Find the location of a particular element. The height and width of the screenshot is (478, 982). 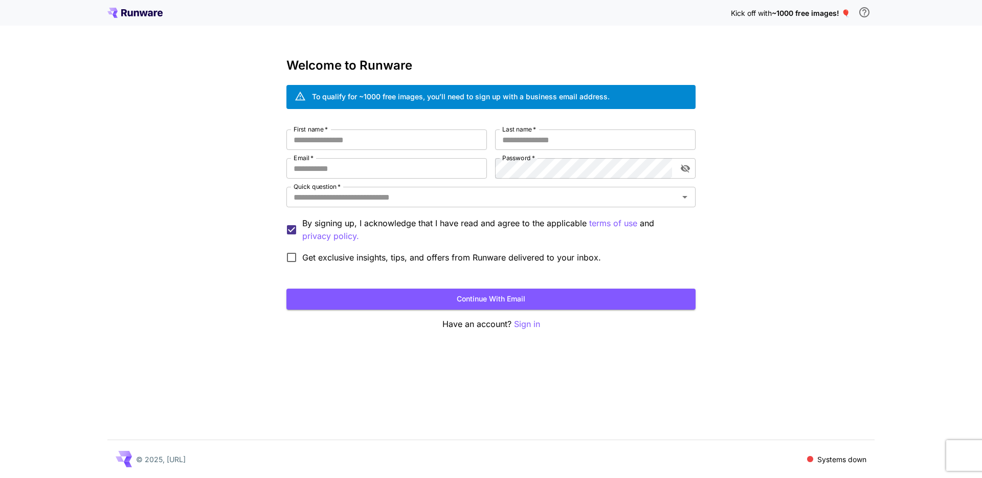

button: In order to qualify for free credit, you need to sign up with a business email address and click ... is located at coordinates (864, 12).